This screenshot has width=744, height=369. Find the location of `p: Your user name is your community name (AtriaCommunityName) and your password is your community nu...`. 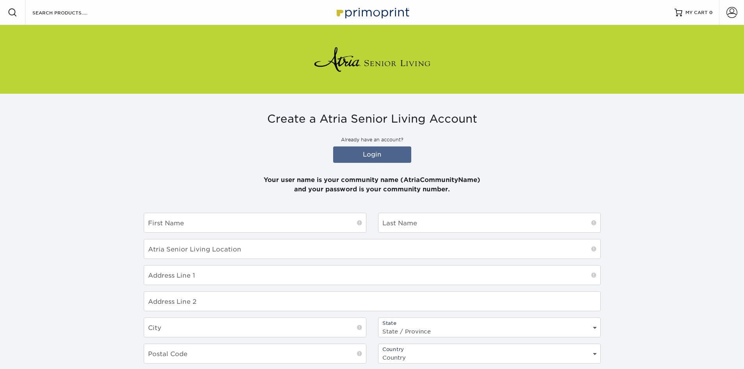

p: Your user name is your community name (AtriaCommunityName) and your password is your community nu... is located at coordinates (372, 180).